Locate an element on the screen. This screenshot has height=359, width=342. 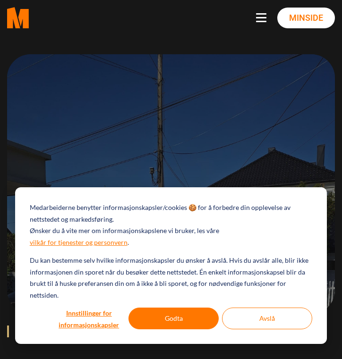
a: vilkår for tjenester og personvern is located at coordinates (78, 243).